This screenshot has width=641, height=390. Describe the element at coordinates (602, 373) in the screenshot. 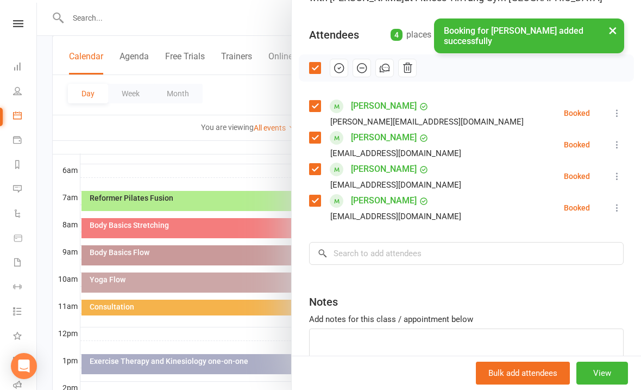

I see `button: View` at that location.